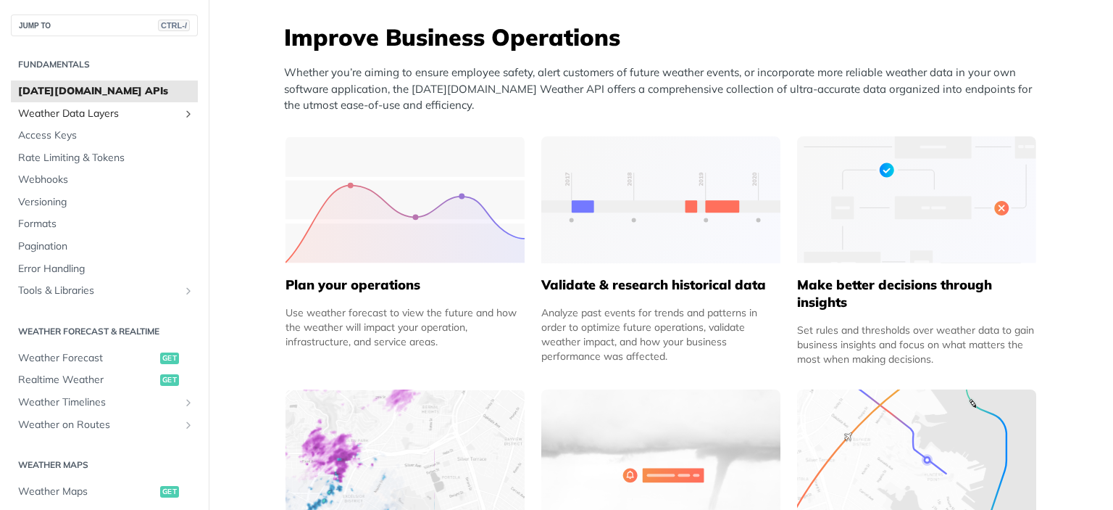  I want to click on span: Pagination, so click(106, 246).